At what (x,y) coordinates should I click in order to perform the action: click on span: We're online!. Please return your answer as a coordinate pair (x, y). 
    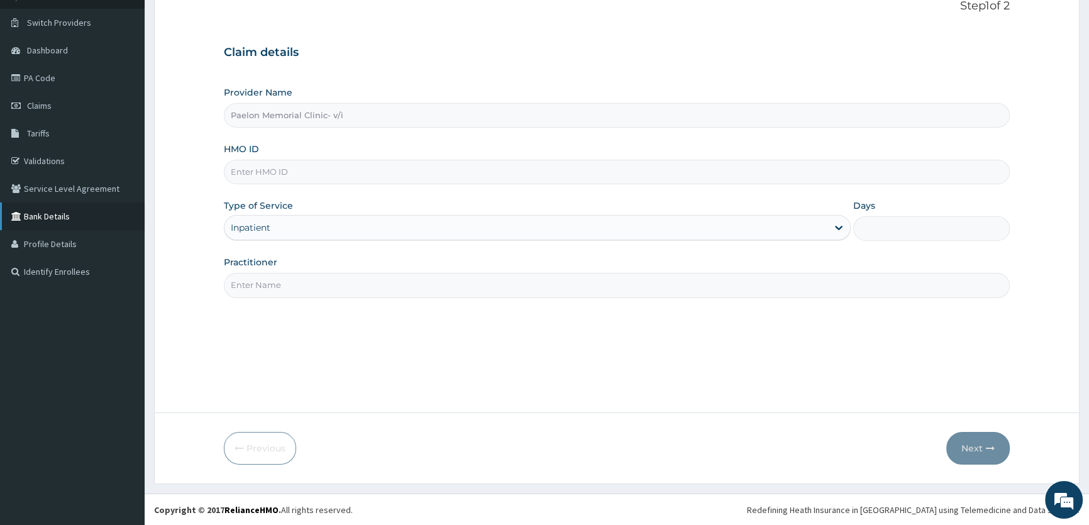
    Looking at the image, I should click on (123, 222).